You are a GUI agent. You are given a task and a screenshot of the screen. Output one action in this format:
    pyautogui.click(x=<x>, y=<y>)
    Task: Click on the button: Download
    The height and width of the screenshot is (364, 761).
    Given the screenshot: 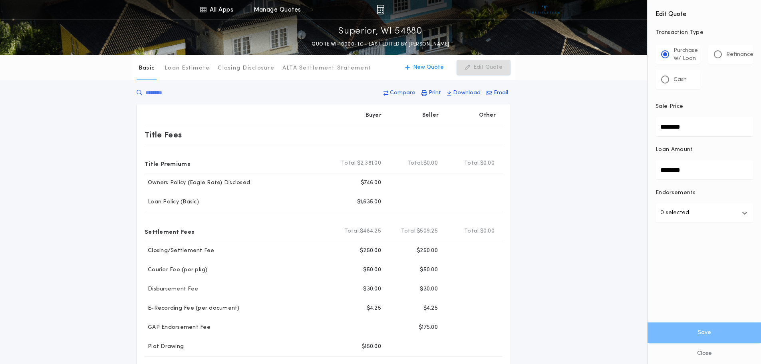 What is the action you would take?
    pyautogui.click(x=464, y=93)
    